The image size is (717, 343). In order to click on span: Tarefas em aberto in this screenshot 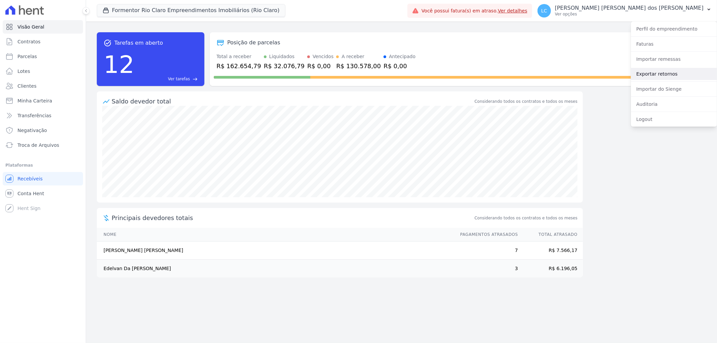, I will do `click(139, 43)`.